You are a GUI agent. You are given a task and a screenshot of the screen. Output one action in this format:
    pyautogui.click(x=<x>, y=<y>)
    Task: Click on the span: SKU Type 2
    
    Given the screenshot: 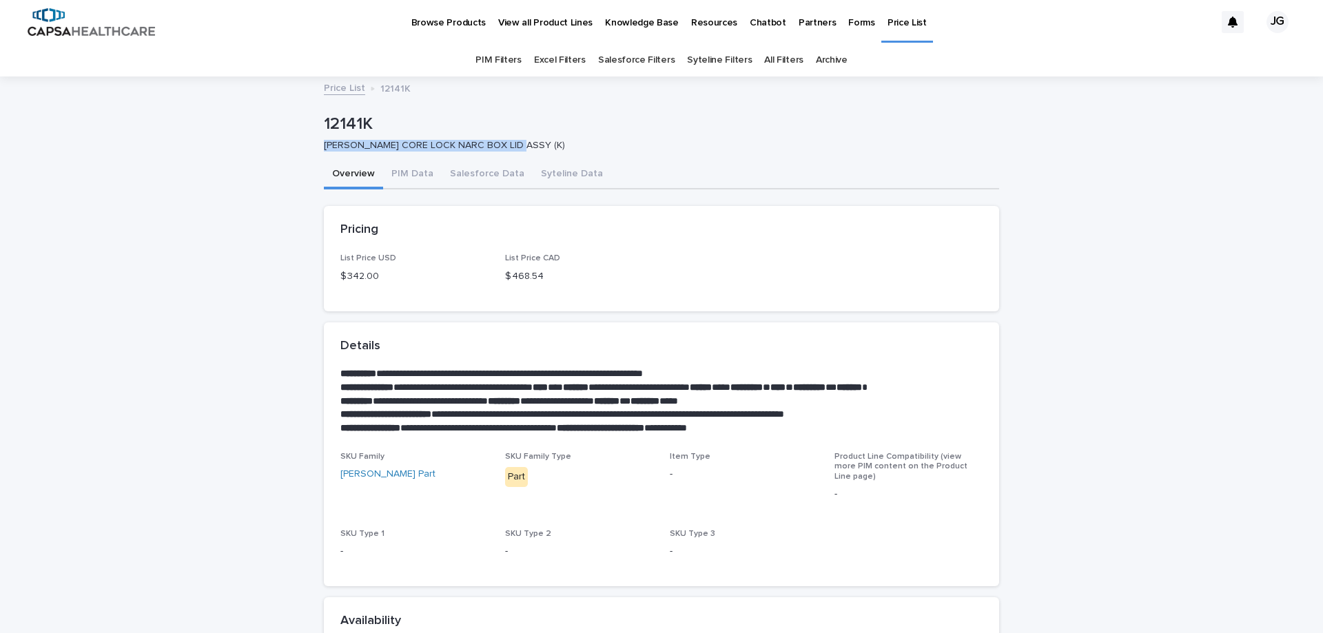 What is the action you would take?
    pyautogui.click(x=528, y=534)
    